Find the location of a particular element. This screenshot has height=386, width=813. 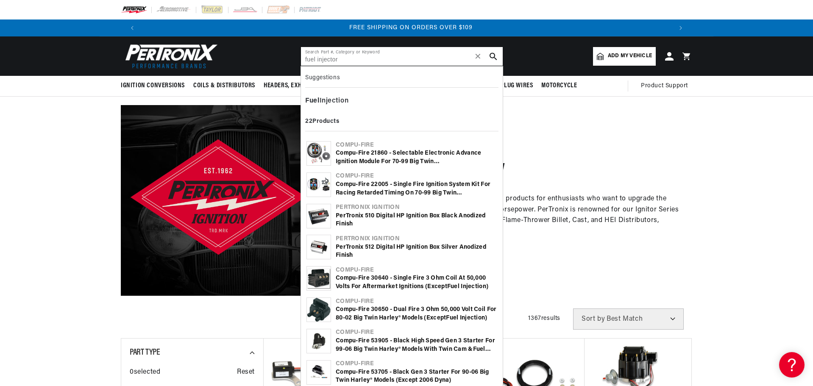

div: Compu-Fire 30640 - Single Fire 3 Ohm Coil at 50,000 Volts for Aftermarket Ignitions (Except ) is located at coordinates (416, 282).